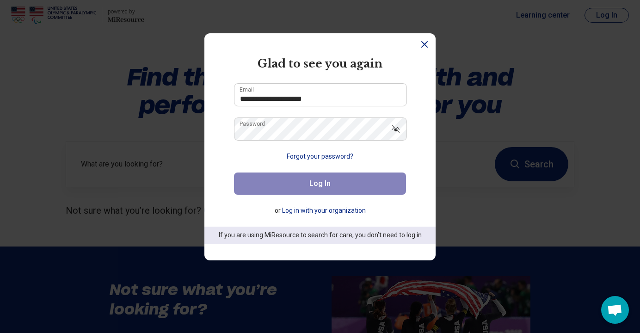 The image size is (640, 333). What do you see at coordinates (247, 90) in the screenshot?
I see `label: Email` at bounding box center [247, 90].